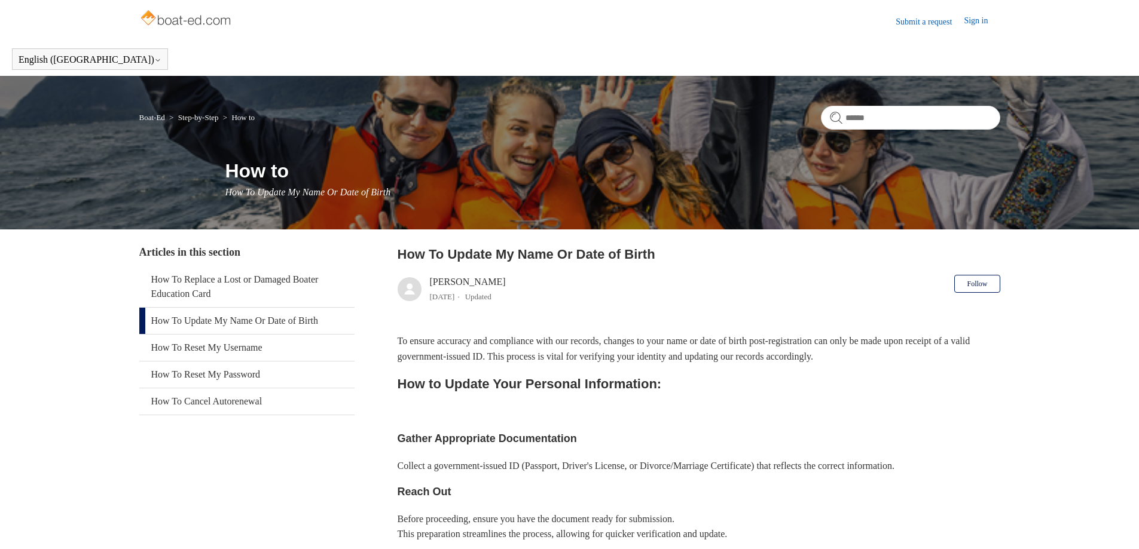 Image resolution: width=1139 pixels, height=549 pixels. Describe the element at coordinates (1114, 525) in the screenshot. I see `div: Live chat` at that location.